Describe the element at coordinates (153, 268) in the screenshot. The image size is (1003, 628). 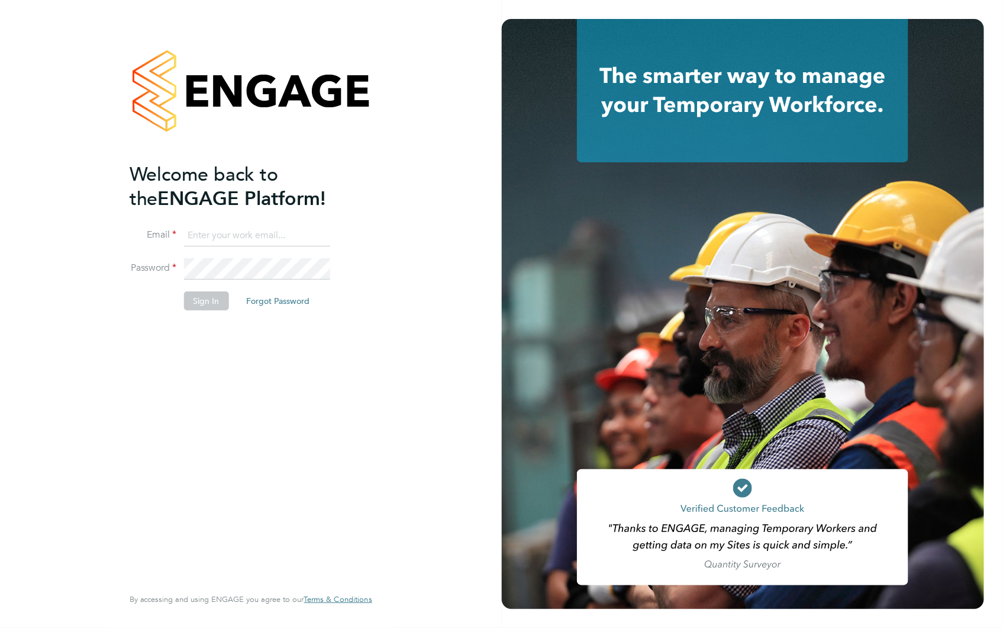
I see `label: Password` at that location.